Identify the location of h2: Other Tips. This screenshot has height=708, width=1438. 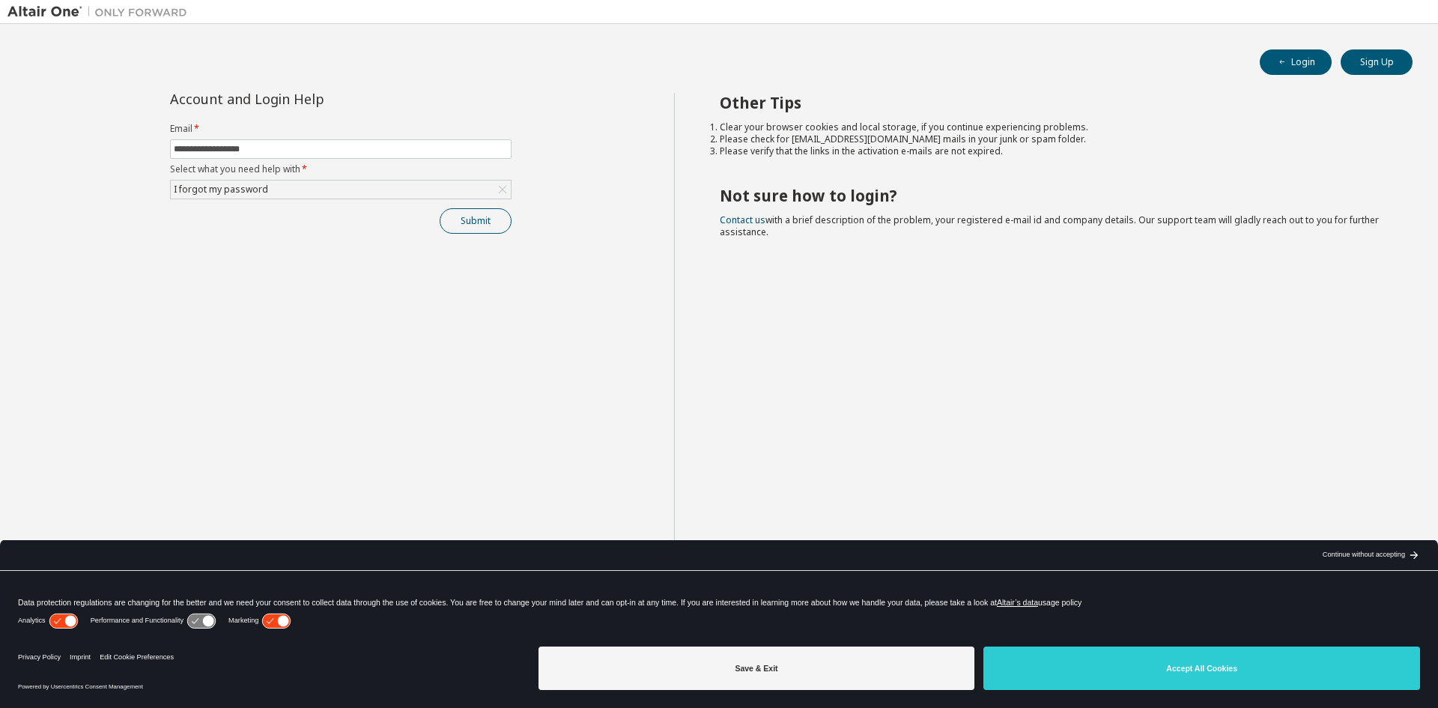
(1053, 103).